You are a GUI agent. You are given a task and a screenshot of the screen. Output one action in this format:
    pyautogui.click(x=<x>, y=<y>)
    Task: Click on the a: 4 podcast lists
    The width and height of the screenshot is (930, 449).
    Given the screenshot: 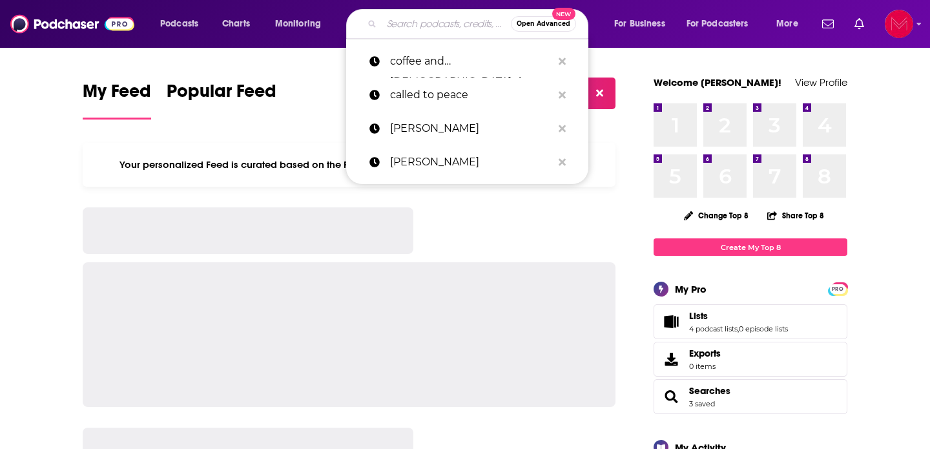 What is the action you would take?
    pyautogui.click(x=713, y=329)
    